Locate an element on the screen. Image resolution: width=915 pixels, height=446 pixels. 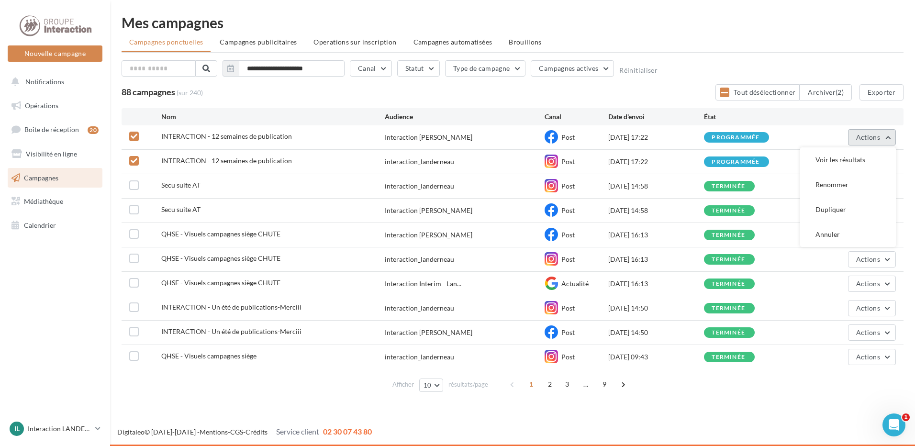
div: Audience is located at coordinates (464, 117).